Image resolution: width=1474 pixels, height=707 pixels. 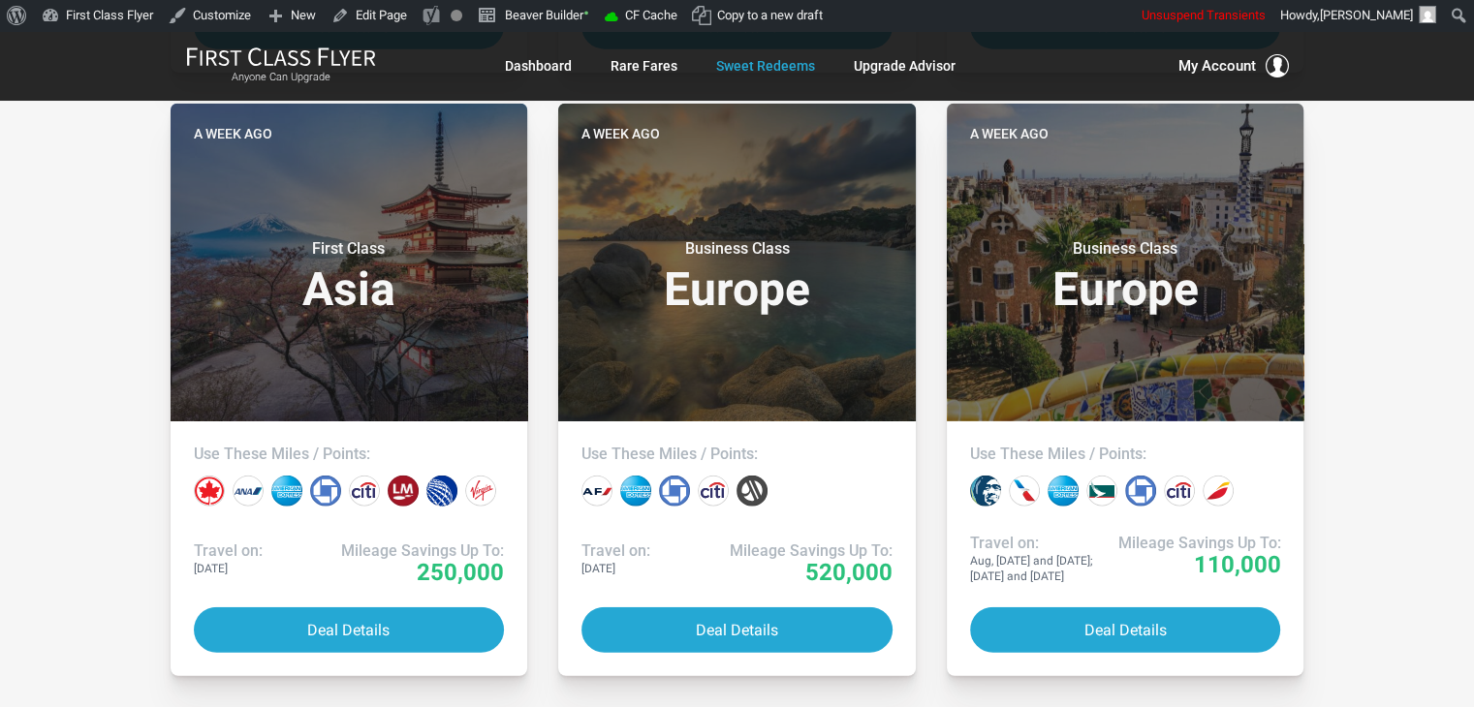 I want to click on span: Unsuspend Transients, so click(x=1203, y=15).